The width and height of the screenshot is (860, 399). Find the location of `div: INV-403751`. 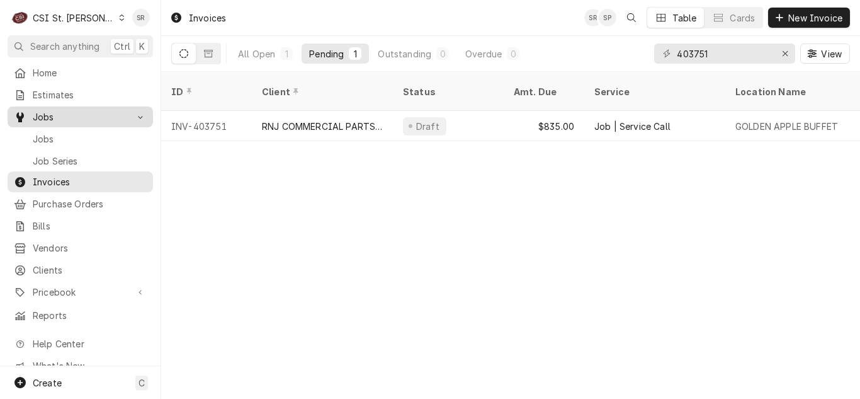

div: INV-403751 is located at coordinates (206, 126).